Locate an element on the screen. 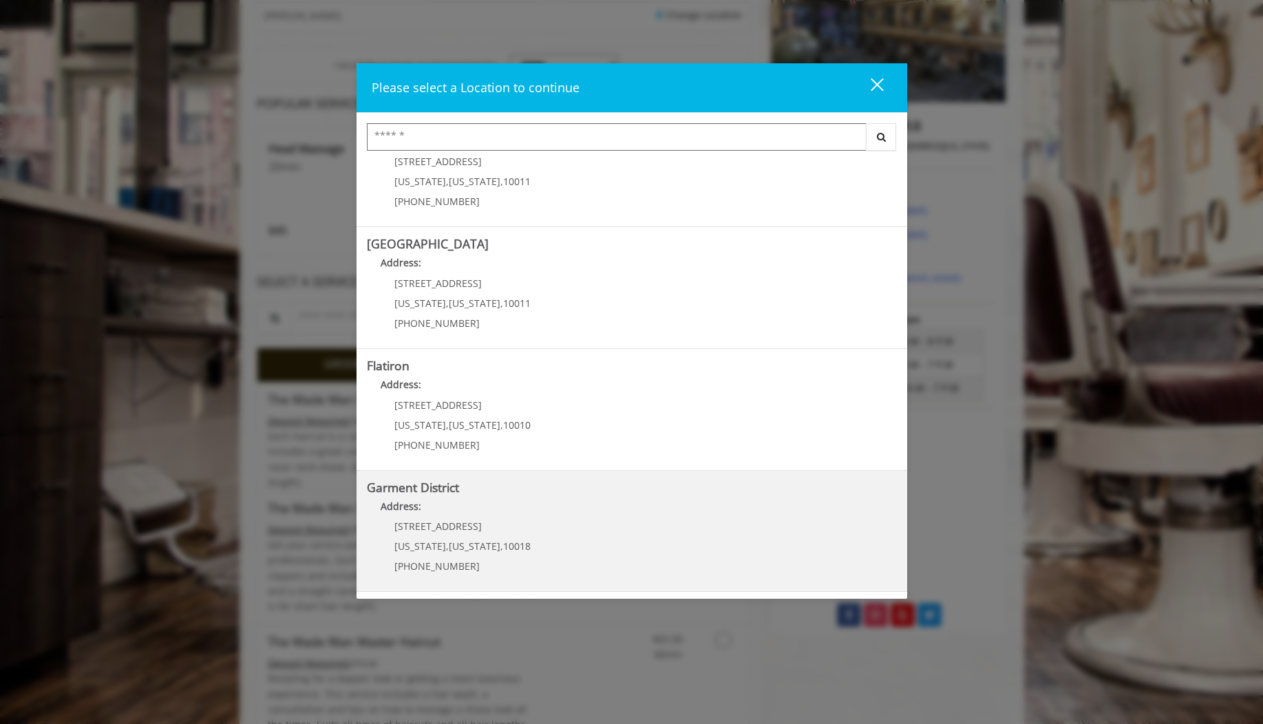  span: 10018 is located at coordinates (517, 546).